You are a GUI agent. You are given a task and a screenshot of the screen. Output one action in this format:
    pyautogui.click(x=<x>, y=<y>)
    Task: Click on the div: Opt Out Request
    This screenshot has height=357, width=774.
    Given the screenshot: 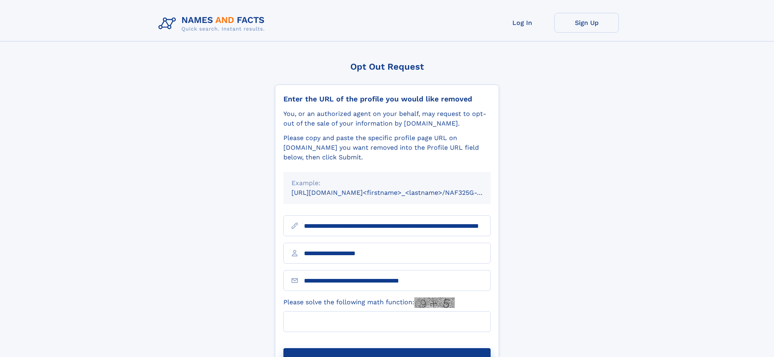 What is the action you would take?
    pyautogui.click(x=387, y=66)
    